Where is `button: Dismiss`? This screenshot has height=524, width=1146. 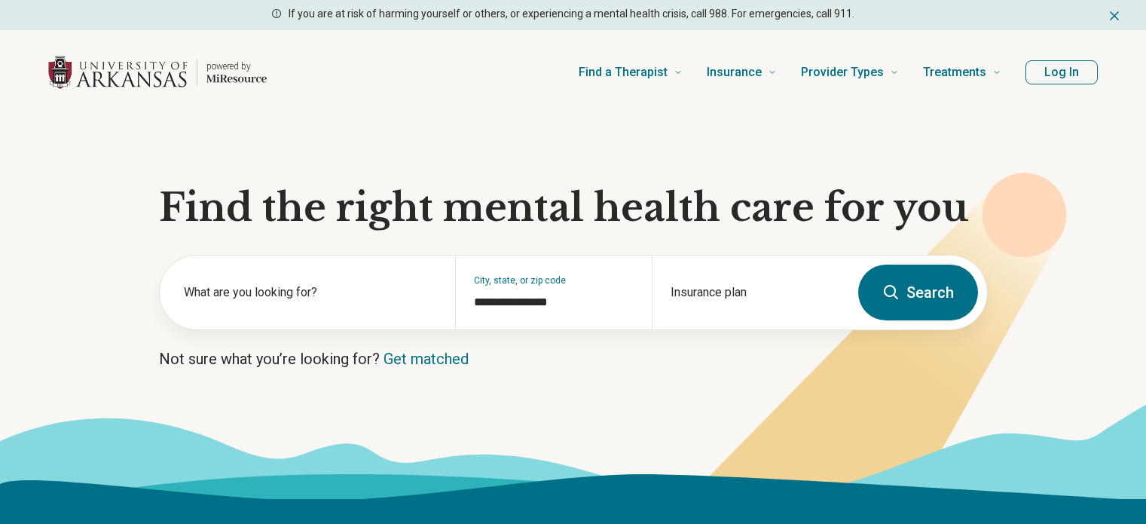
button: Dismiss is located at coordinates (1114, 15).